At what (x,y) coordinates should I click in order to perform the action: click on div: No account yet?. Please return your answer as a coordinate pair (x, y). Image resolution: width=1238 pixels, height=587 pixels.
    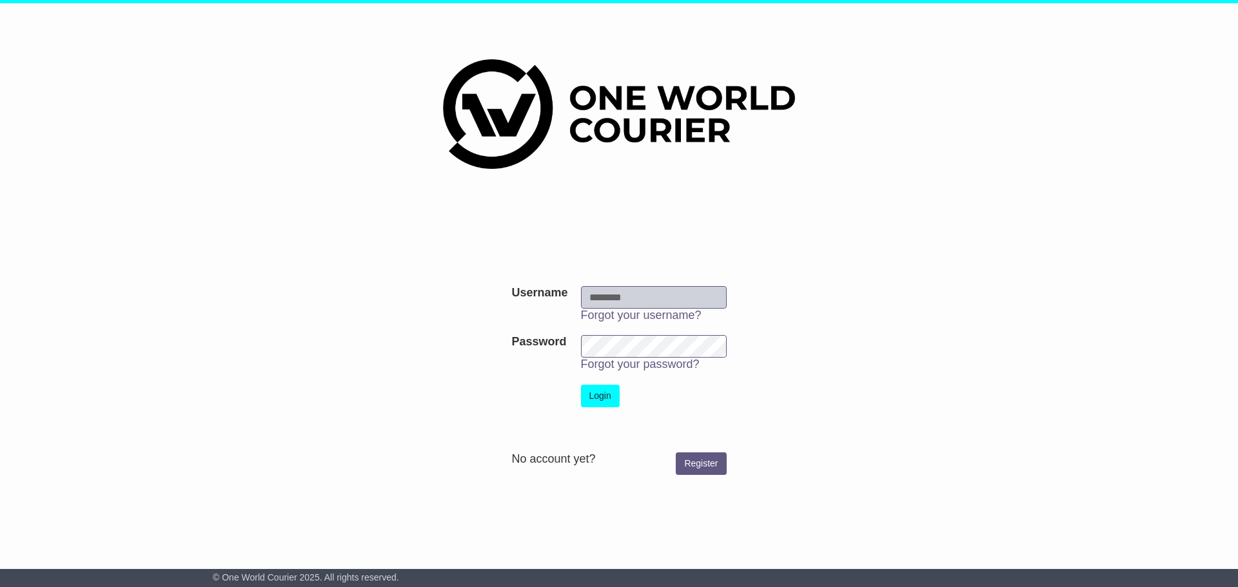
    Looking at the image, I should click on (618, 460).